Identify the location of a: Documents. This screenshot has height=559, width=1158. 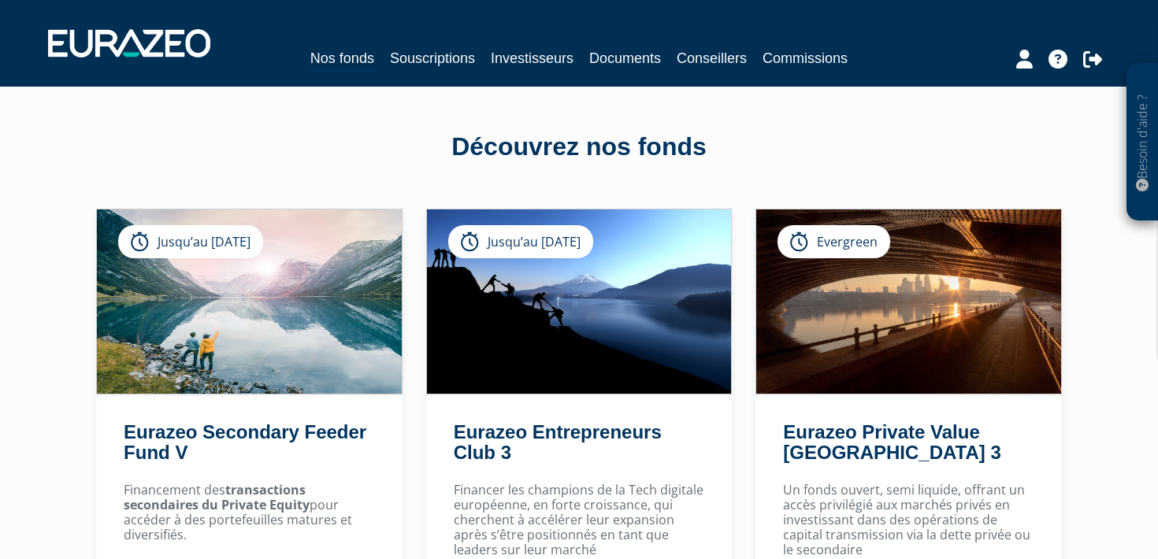
(625, 58).